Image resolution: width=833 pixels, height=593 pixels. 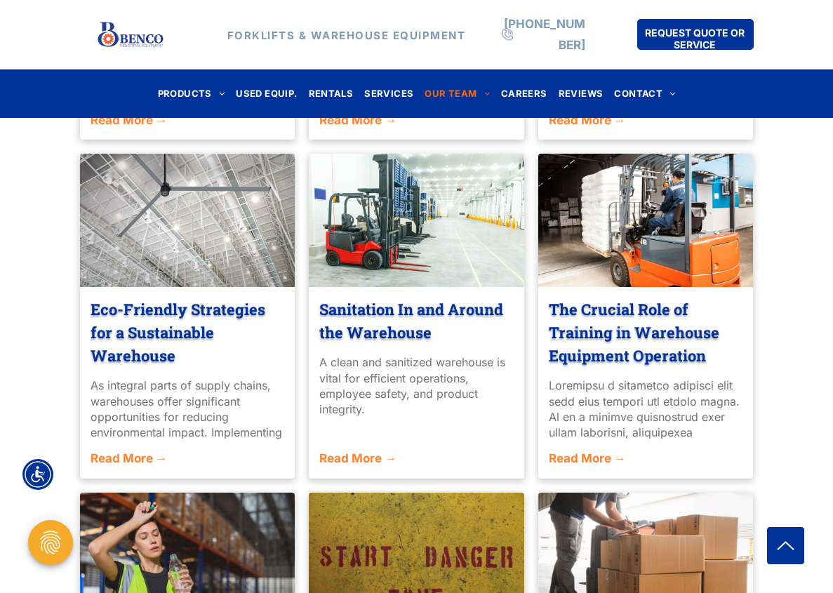 What do you see at coordinates (581, 93) in the screenshot?
I see `a: REVIEWS` at bounding box center [581, 93].